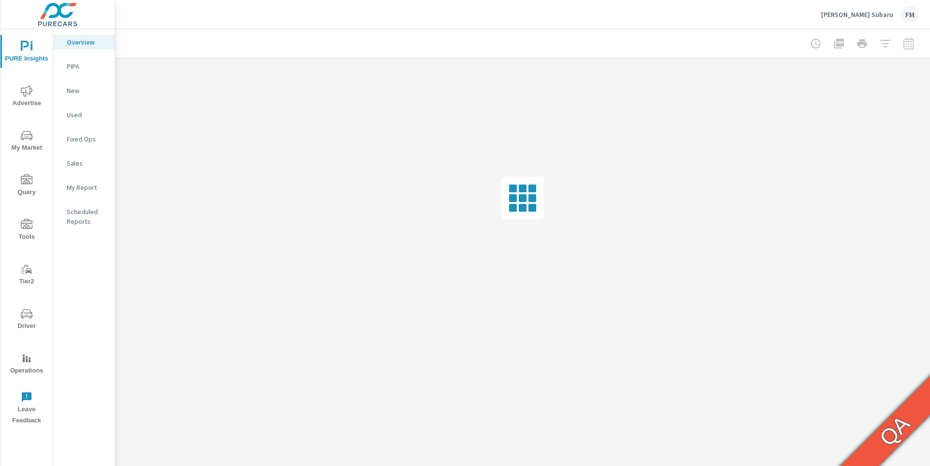  What do you see at coordinates (27, 320) in the screenshot?
I see `span: Driver` at bounding box center [27, 320].